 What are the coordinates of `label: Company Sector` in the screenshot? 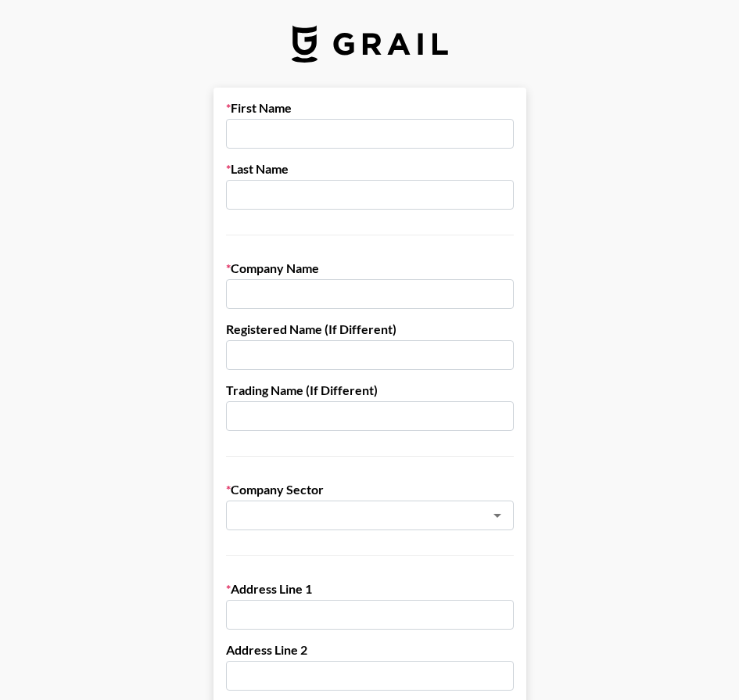 It's located at (370, 490).